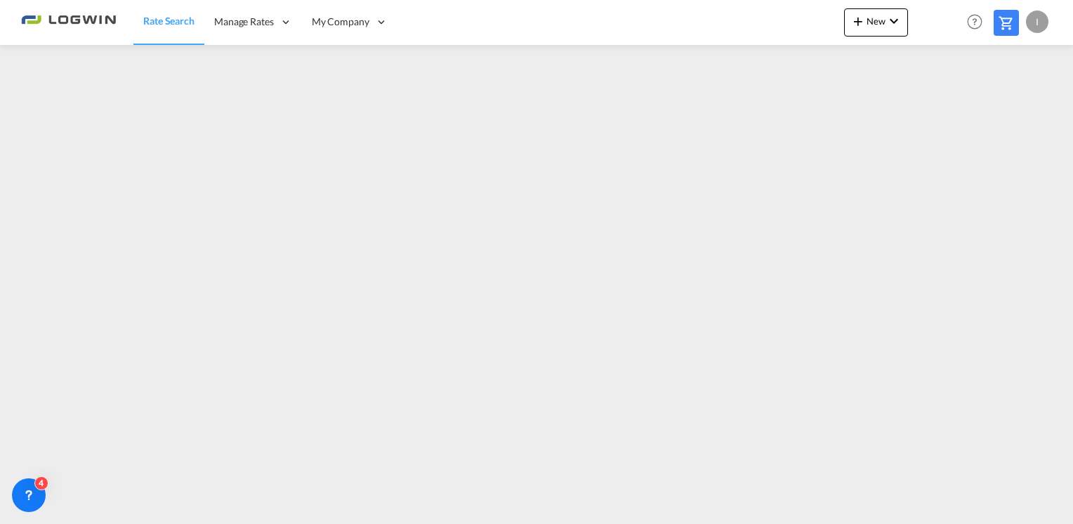 This screenshot has height=524, width=1073. Describe the element at coordinates (894, 21) in the screenshot. I see `md-icon: icon-chevron-down` at that location.